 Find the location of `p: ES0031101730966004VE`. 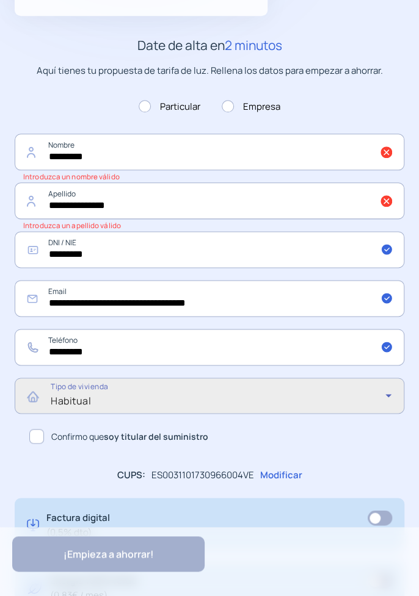

p: ES0031101730966004VE is located at coordinates (203, 475).